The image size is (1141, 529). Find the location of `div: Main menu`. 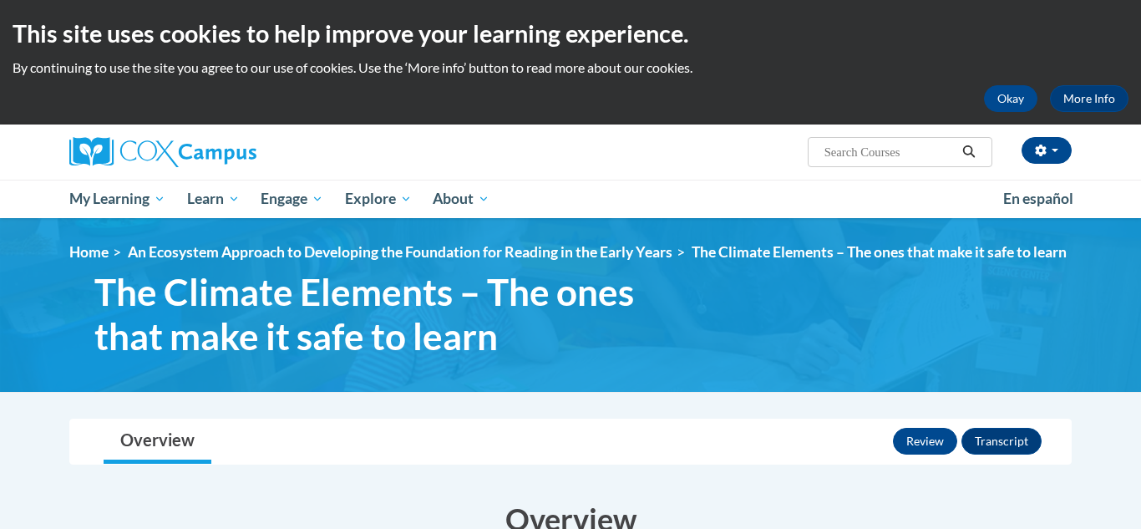

div: Main menu is located at coordinates (570, 199).